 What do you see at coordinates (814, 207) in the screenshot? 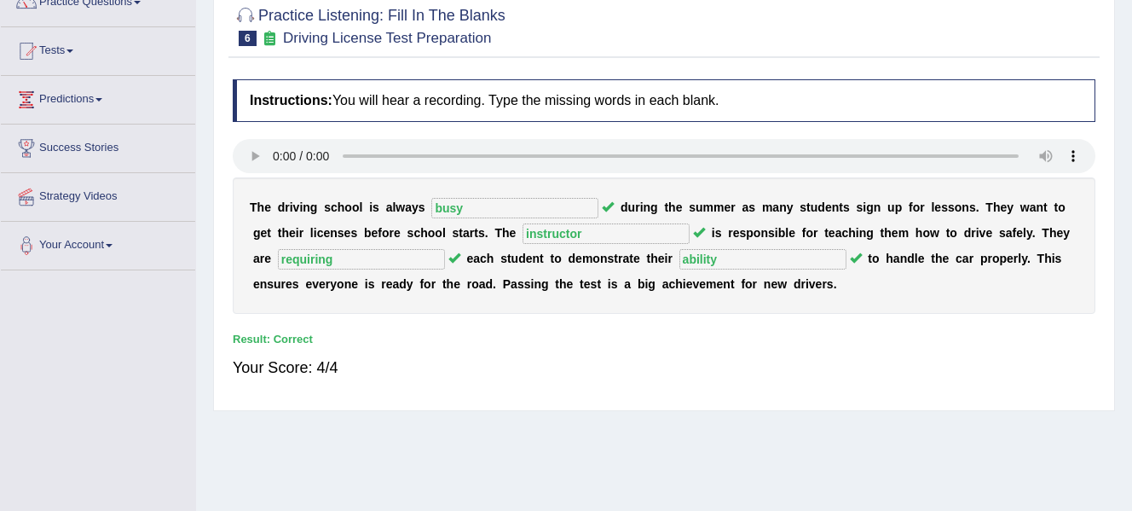
I see `b: u` at bounding box center [814, 207].